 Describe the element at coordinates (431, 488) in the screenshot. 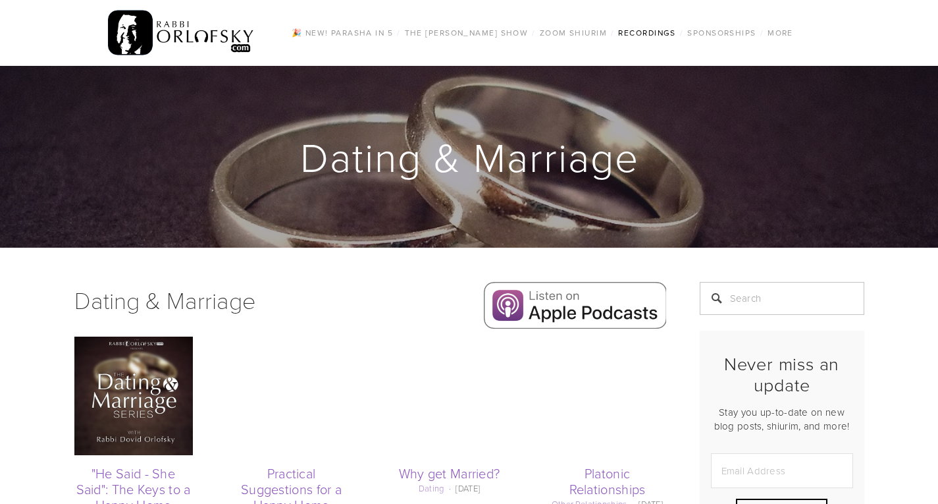

I see `a: Dating` at that location.